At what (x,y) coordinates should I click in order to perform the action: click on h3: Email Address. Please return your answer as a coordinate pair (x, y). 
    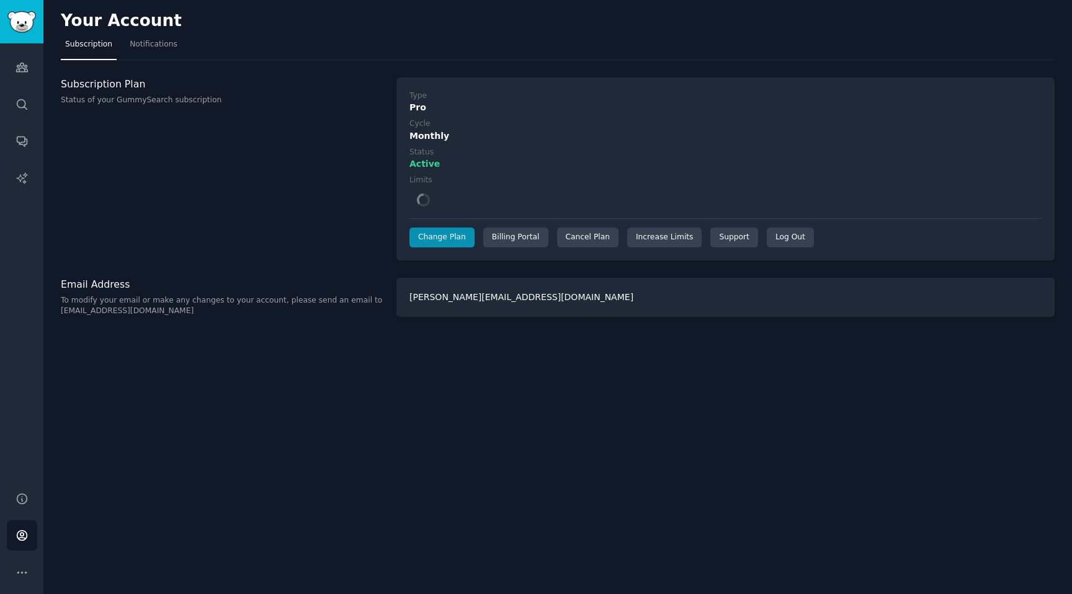
    Looking at the image, I should click on (222, 284).